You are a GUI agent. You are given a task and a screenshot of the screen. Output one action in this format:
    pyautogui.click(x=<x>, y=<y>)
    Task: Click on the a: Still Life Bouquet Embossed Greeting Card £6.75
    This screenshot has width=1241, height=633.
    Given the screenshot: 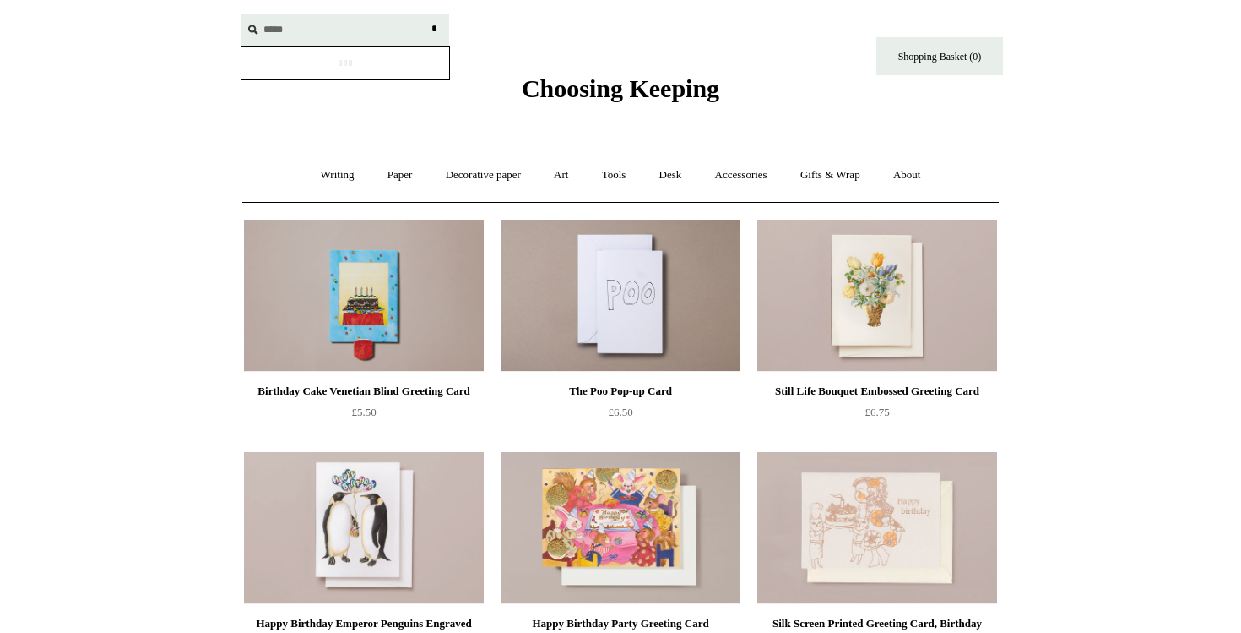 What is the action you would take?
    pyautogui.click(x=877, y=415)
    